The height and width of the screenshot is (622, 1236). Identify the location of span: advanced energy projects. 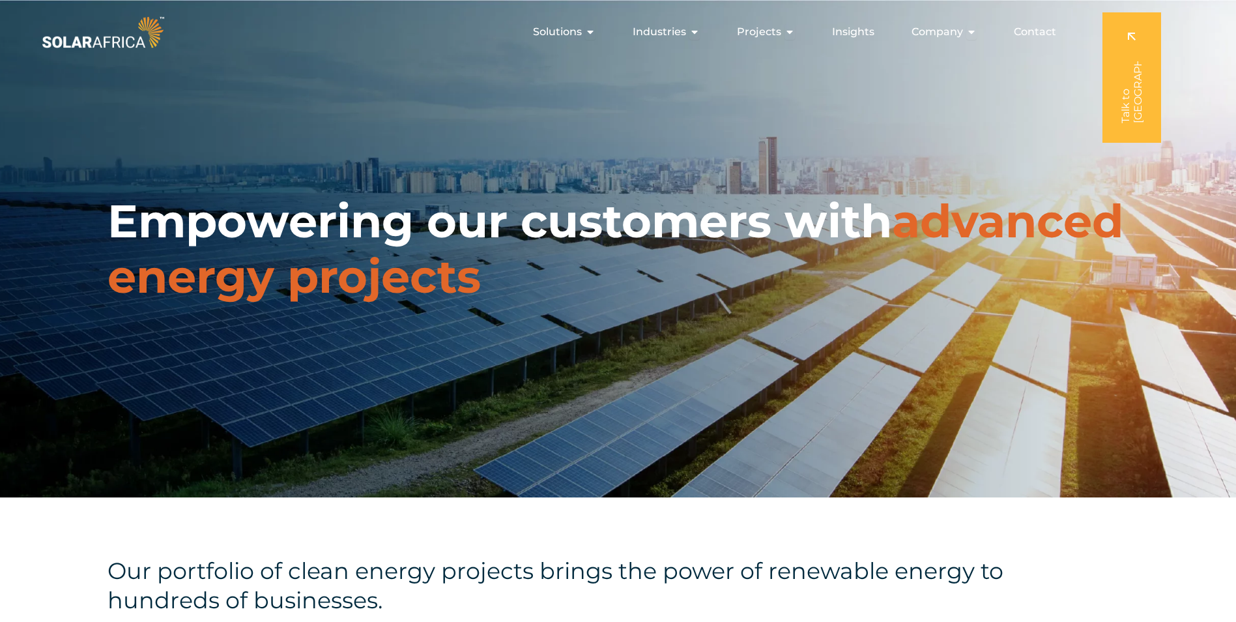
(615, 248).